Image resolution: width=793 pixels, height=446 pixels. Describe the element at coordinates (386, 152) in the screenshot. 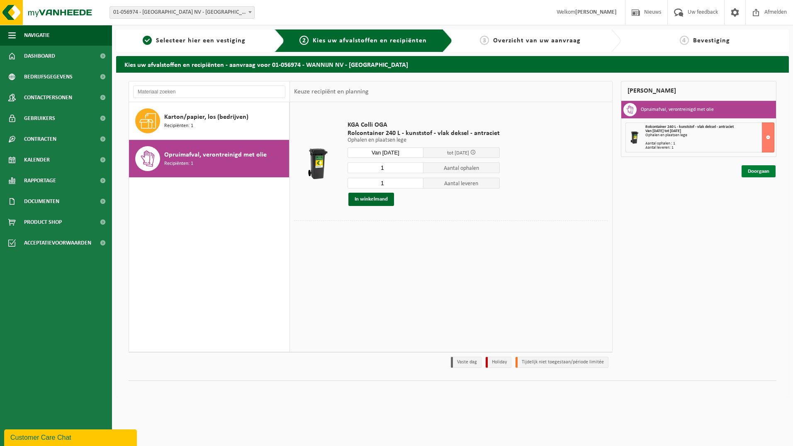

I see `input: Selecteer datum` at that location.